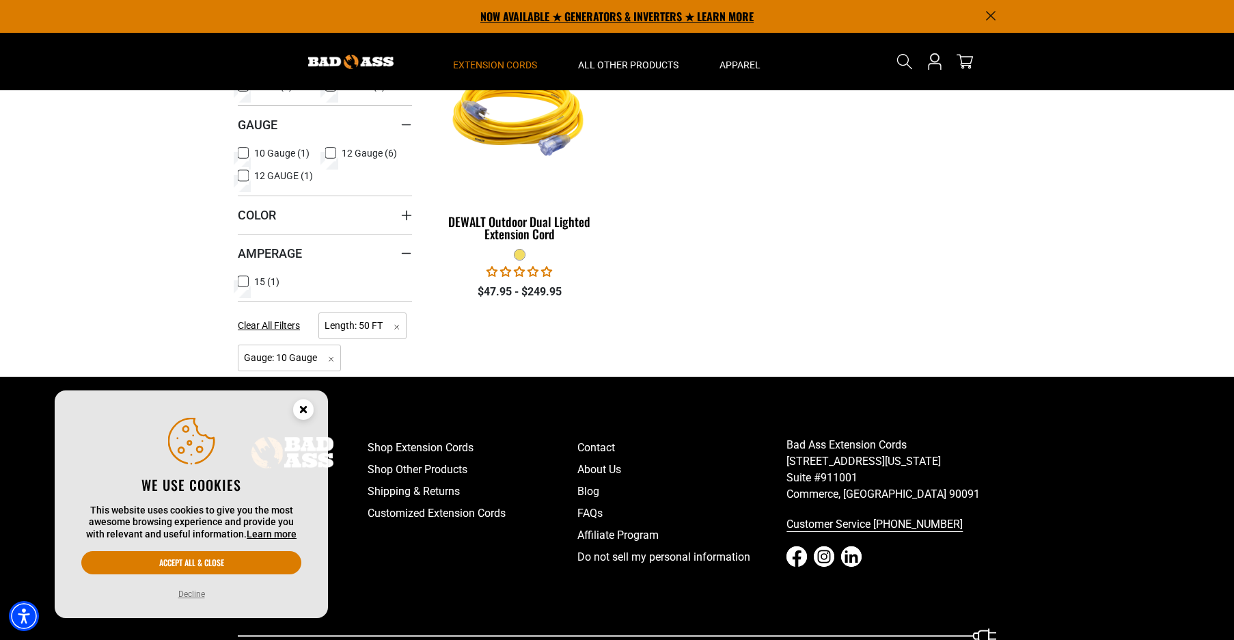 This screenshot has width=1234, height=640. I want to click on span: Extension Cords, so click(495, 65).